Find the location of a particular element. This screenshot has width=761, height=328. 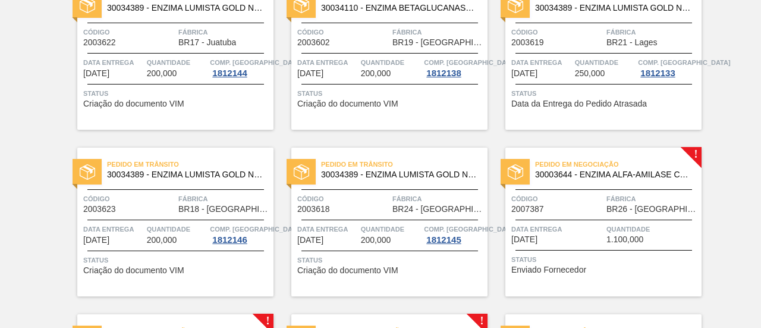

div: 1812145 is located at coordinates (444, 240).